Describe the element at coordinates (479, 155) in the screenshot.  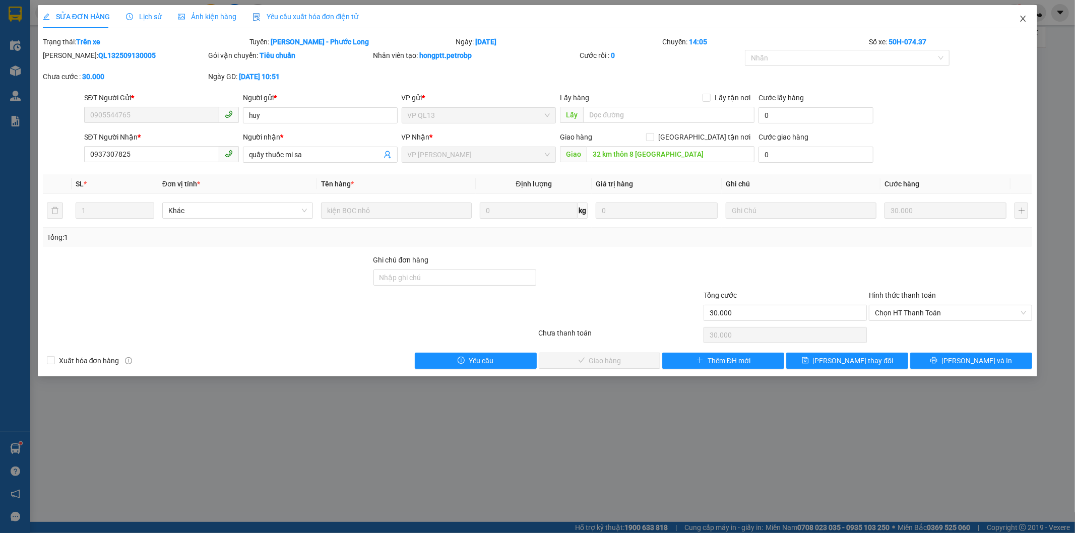
I see `span: VP Đức Liễu` at that location.